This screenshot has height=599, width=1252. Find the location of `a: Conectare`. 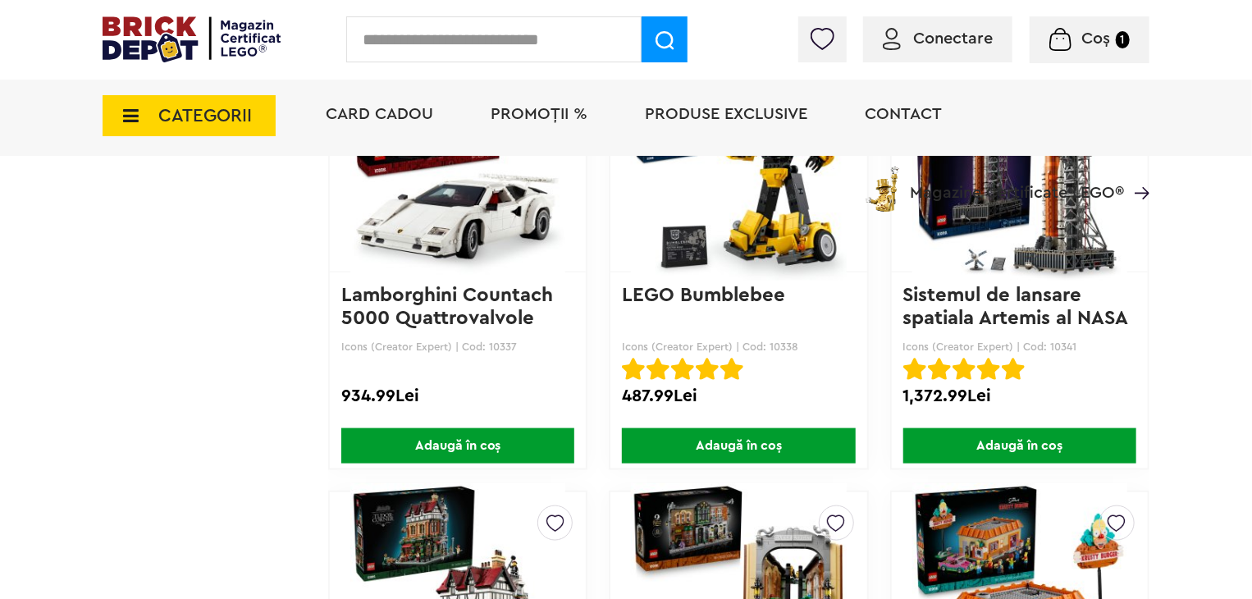

a: Conectare is located at coordinates (937, 39).